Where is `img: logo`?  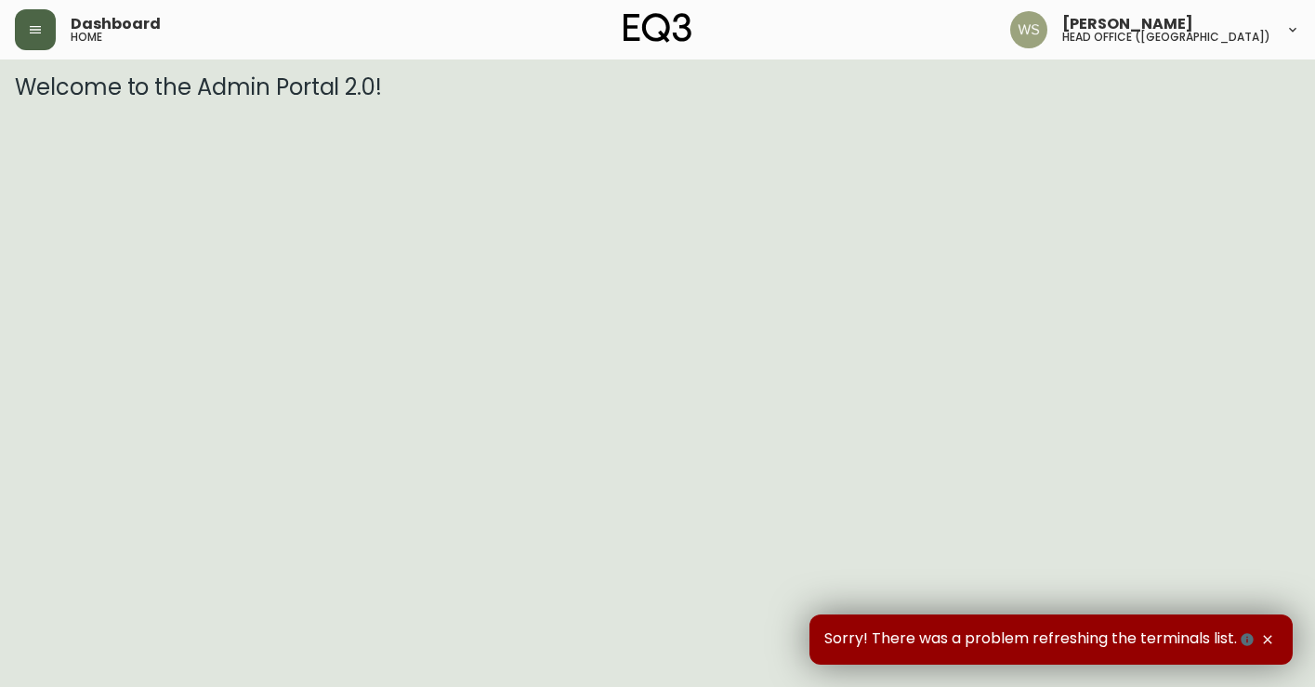
img: logo is located at coordinates (658, 28).